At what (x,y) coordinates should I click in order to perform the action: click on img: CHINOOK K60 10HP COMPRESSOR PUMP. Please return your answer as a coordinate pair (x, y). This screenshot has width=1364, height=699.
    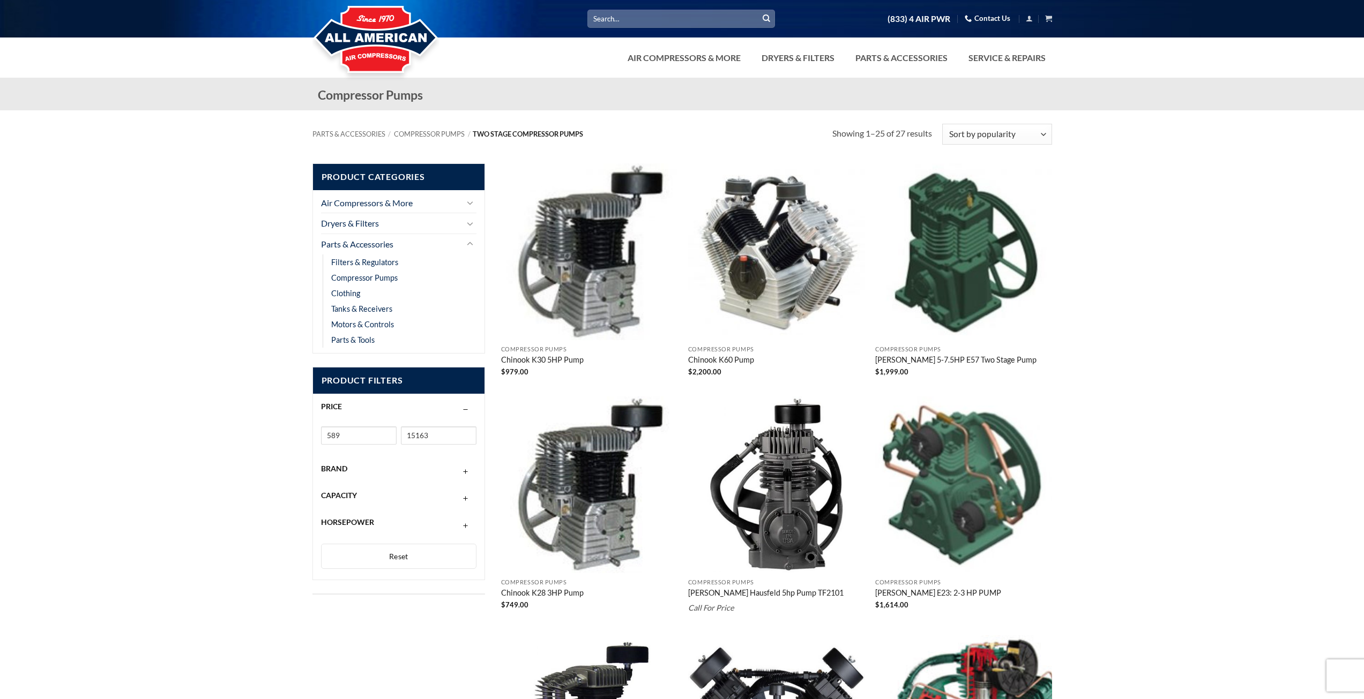
    Looking at the image, I should click on (776, 252).